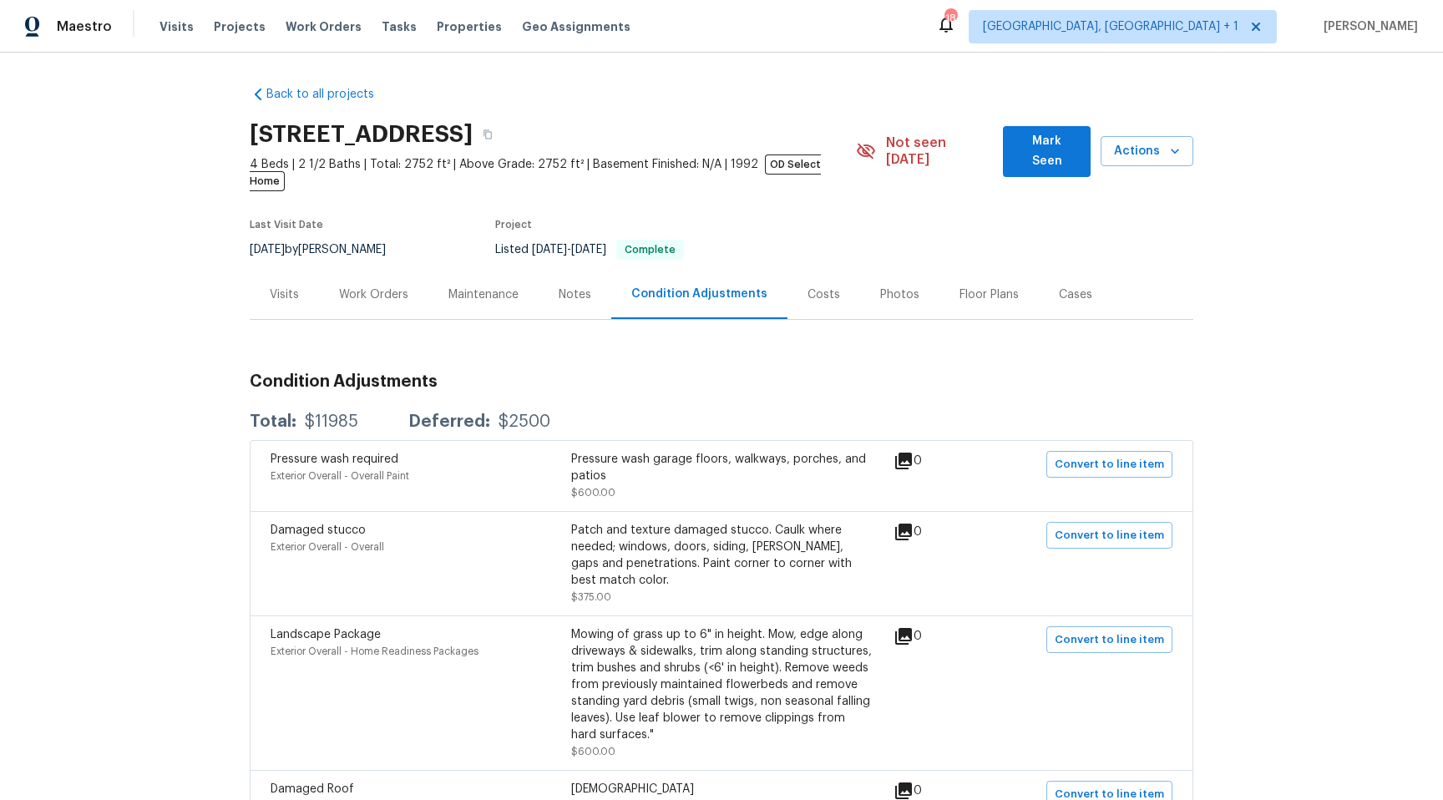 Image resolution: width=1443 pixels, height=800 pixels. I want to click on div: $2500, so click(524, 422).